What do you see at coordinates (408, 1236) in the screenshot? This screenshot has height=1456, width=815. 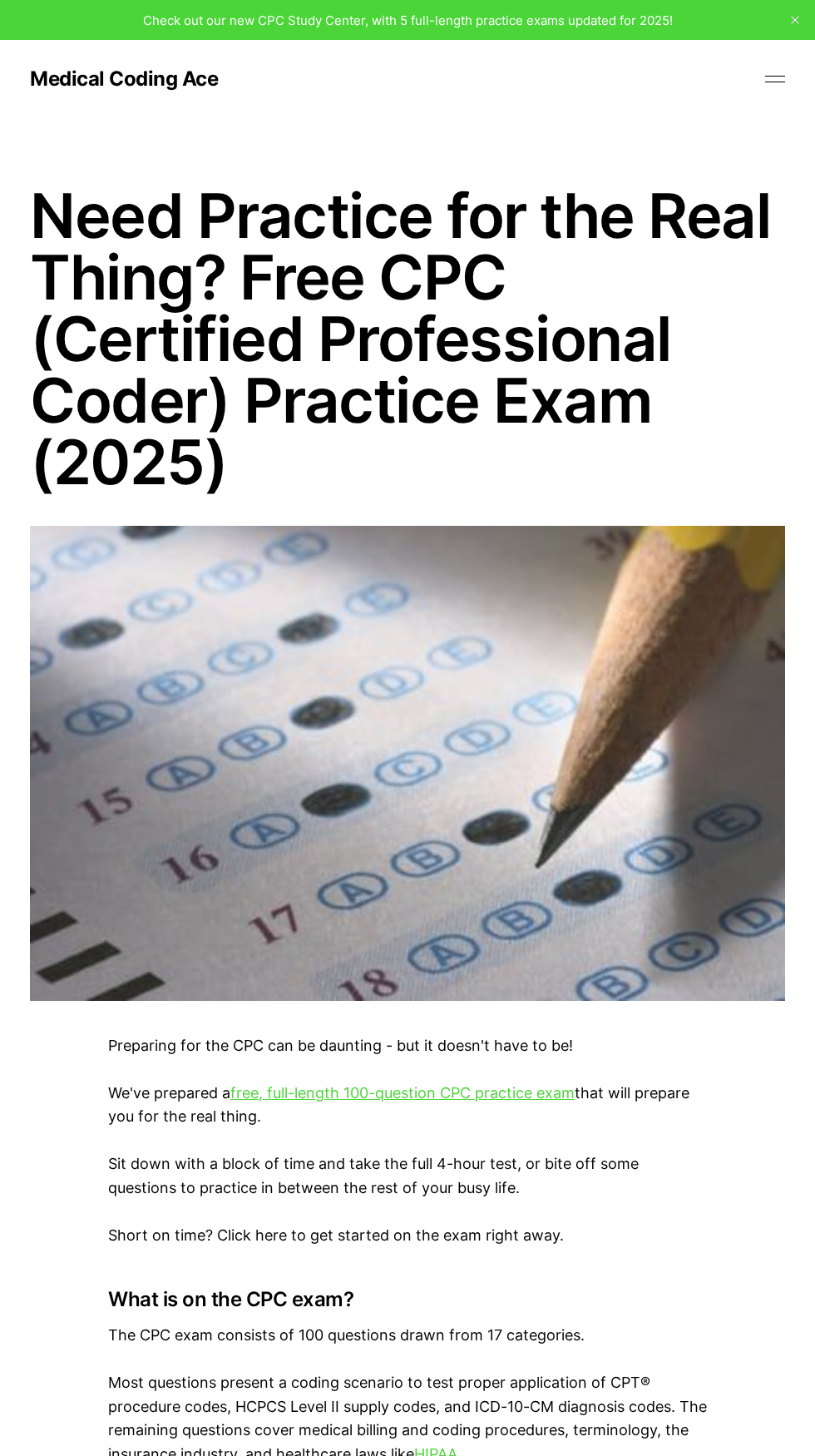 I see `p: Short on time? Click here to get started on the exam right away.` at bounding box center [408, 1236].